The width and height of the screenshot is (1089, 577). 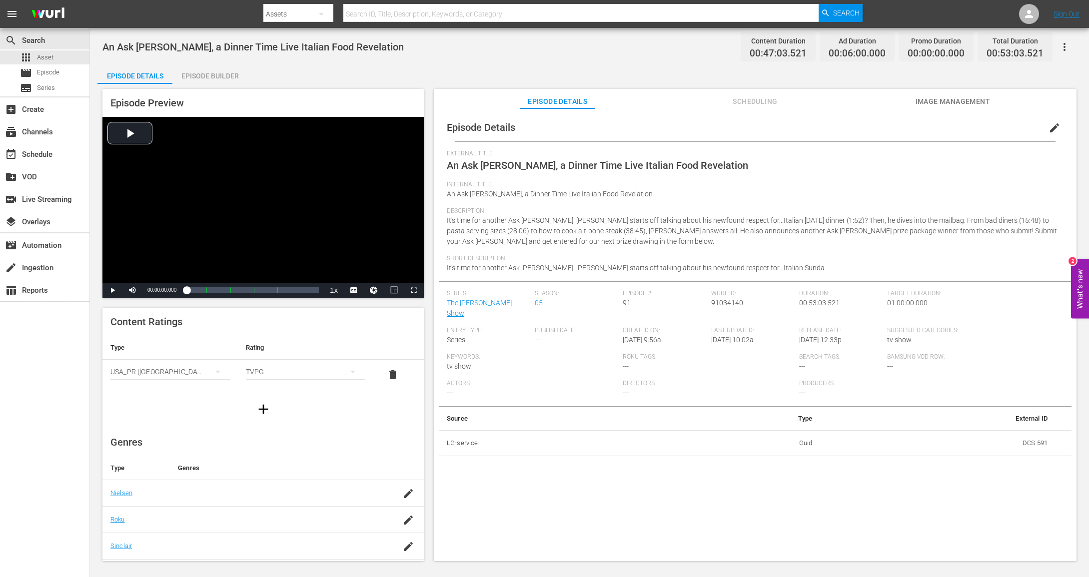 What do you see at coordinates (1055, 128) in the screenshot?
I see `button: edit` at bounding box center [1055, 128].